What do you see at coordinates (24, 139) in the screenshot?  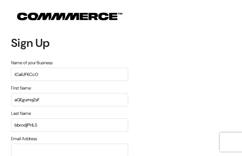 I see `label: Email Address` at bounding box center [24, 139].